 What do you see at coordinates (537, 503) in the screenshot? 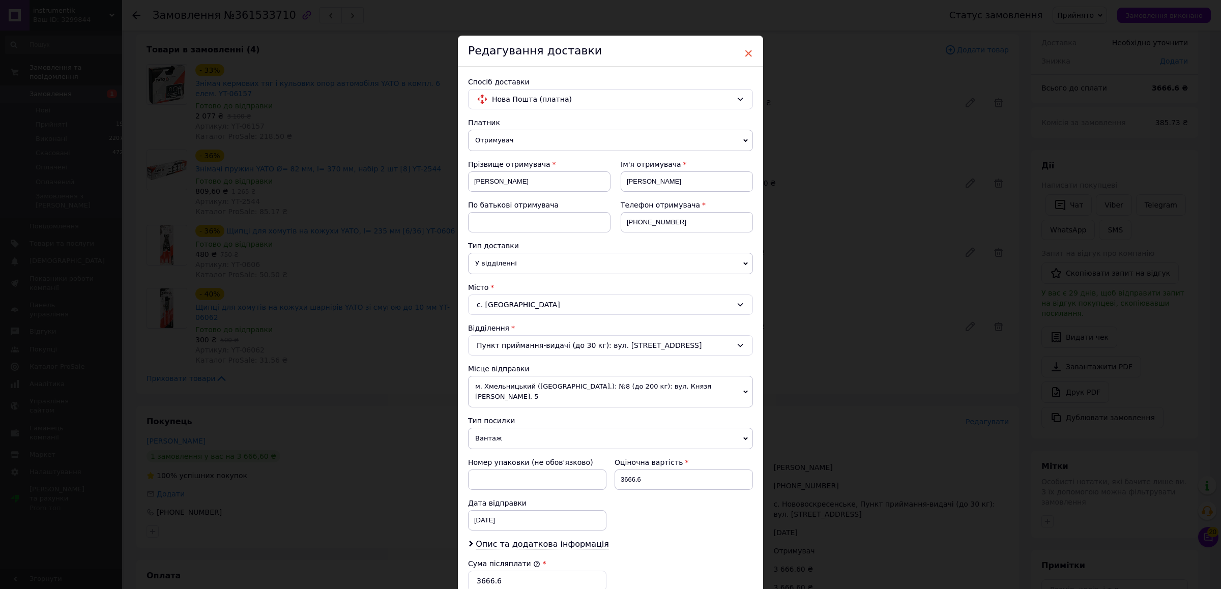
I see `div: Дата відправки` at bounding box center [537, 503].